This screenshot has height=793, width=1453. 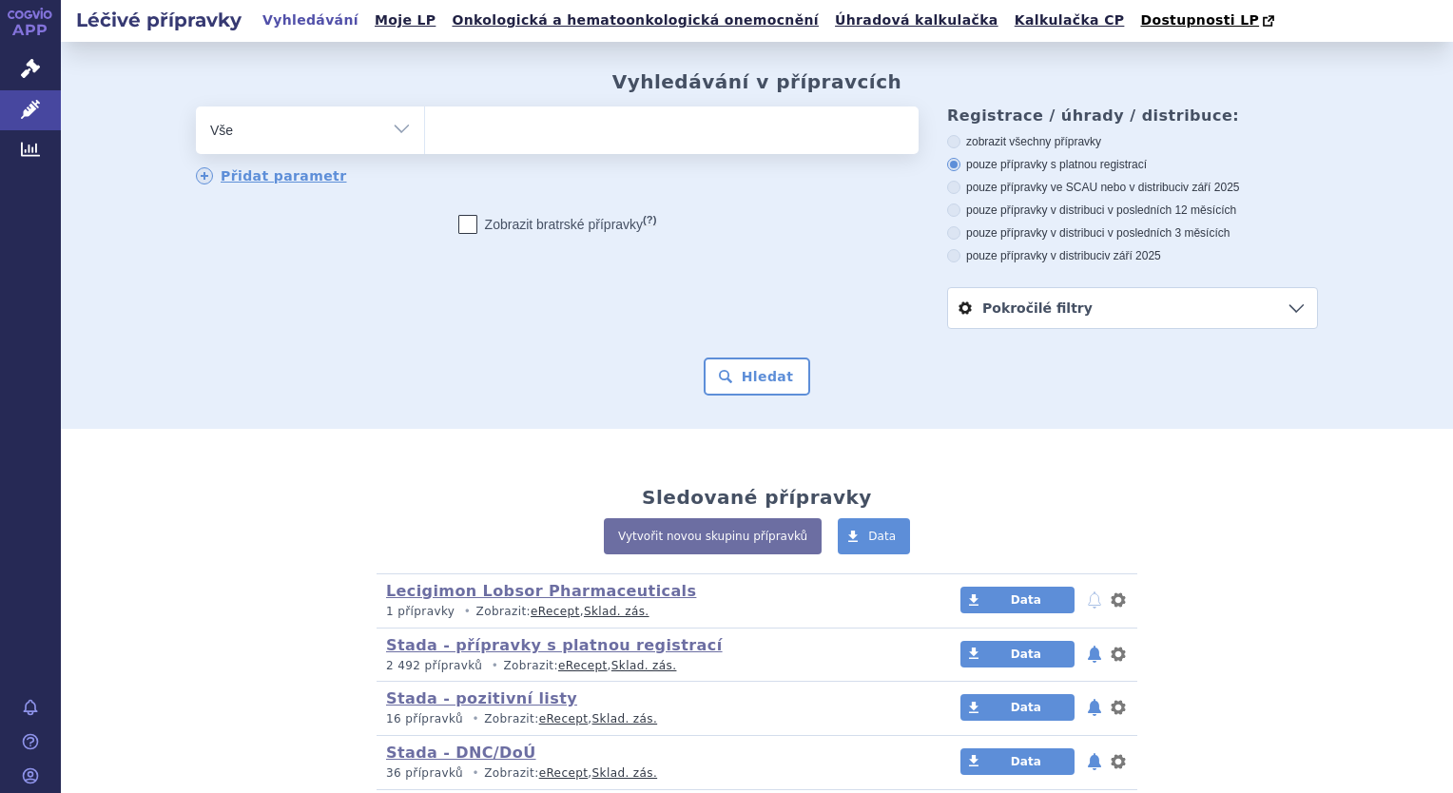 What do you see at coordinates (481, 698) in the screenshot?
I see `a: Stada - pozitivní listy` at bounding box center [481, 698].